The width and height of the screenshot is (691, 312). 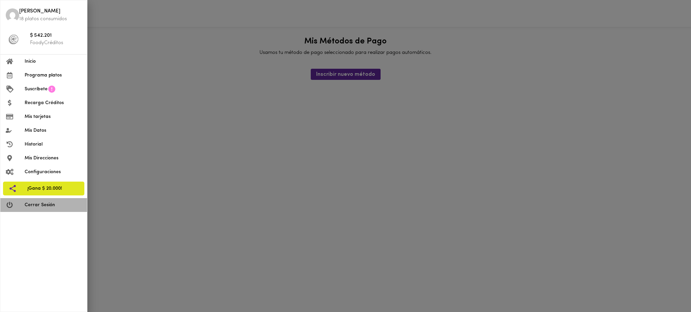 What do you see at coordinates (53, 158) in the screenshot?
I see `span: Mis Direcciones` at bounding box center [53, 158].